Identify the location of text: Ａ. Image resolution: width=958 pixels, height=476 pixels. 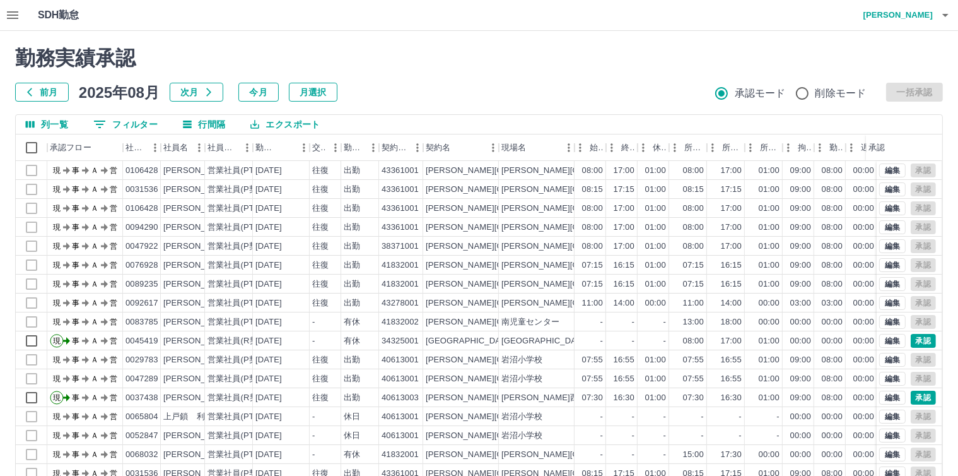
(95, 341).